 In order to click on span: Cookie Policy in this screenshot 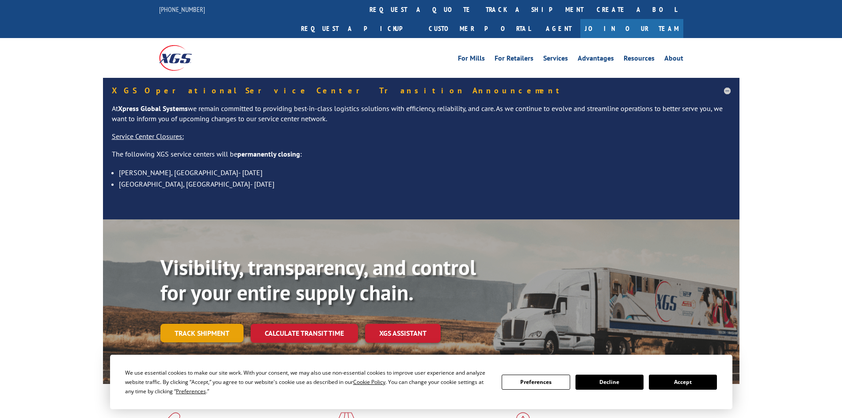, I will do `click(369, 382)`.